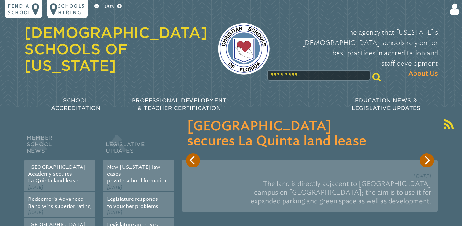  I want to click on p: 100%, so click(108, 6).